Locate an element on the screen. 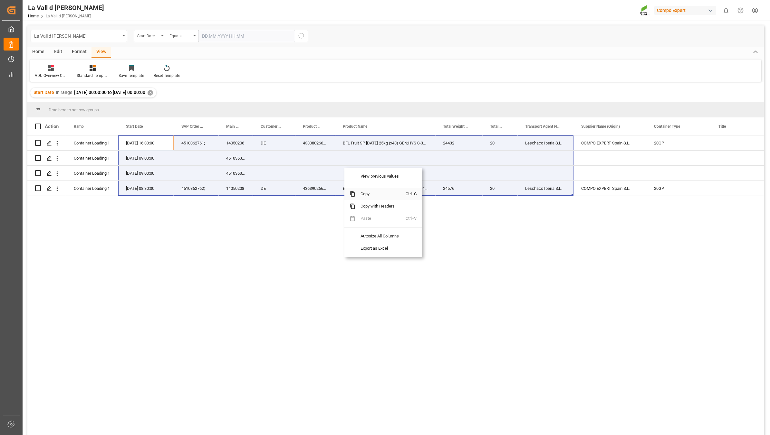  span: Container Type is located at coordinates (666, 127).